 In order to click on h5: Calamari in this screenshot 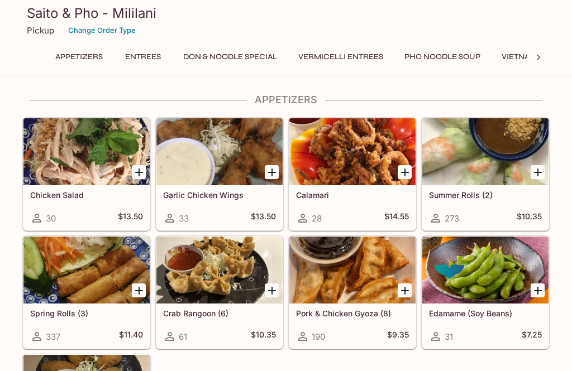, I will do `click(352, 195)`.